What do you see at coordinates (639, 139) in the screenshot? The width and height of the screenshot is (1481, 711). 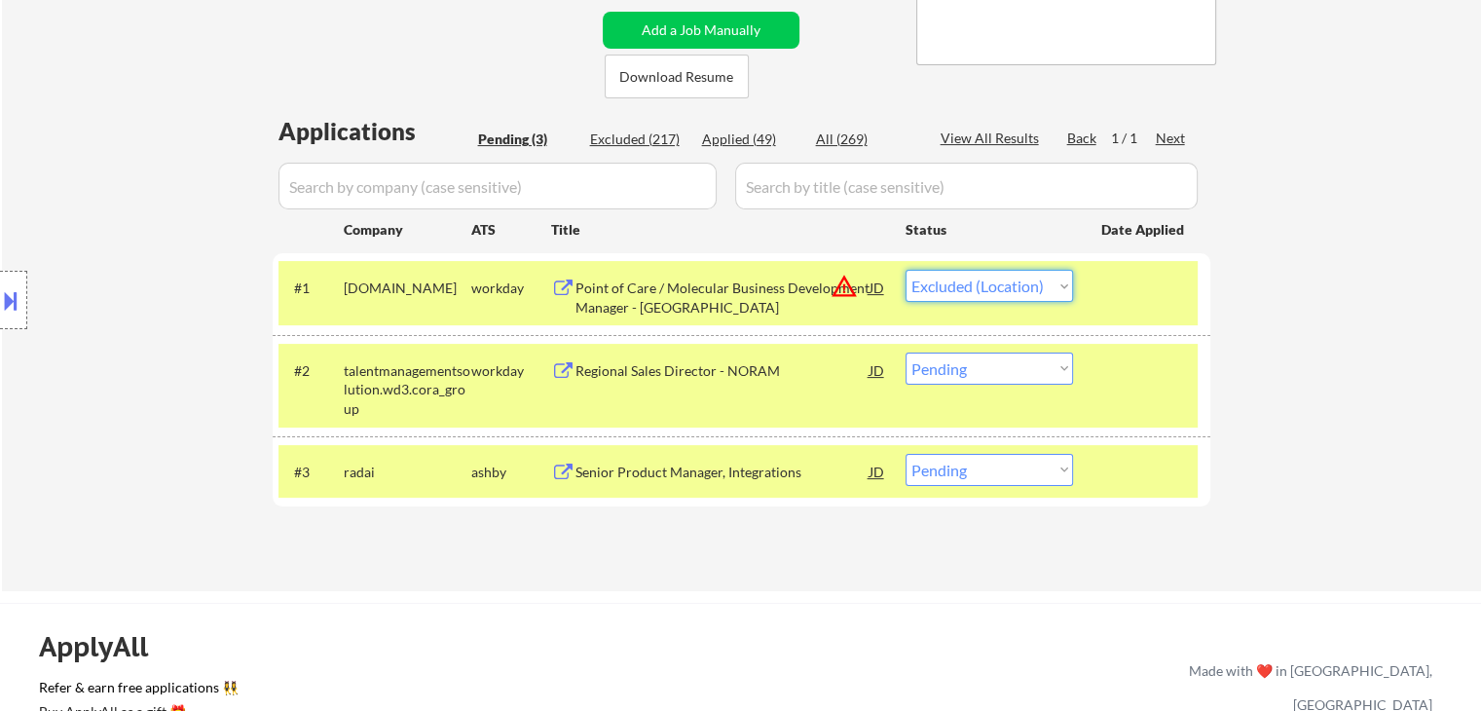 I see `div: Excluded (217)` at bounding box center [639, 139].